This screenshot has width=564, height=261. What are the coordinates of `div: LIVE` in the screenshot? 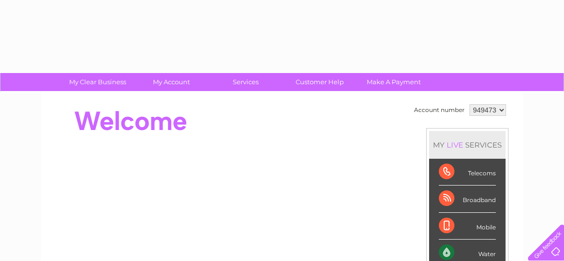 It's located at (455, 145).